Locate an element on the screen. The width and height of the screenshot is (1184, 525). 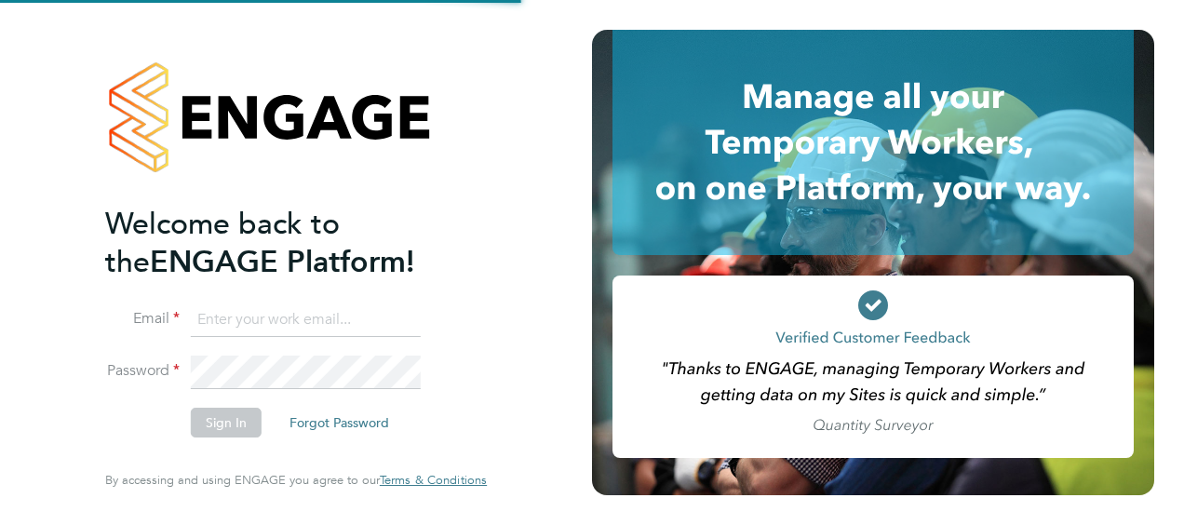
label: Password is located at coordinates (142, 370).